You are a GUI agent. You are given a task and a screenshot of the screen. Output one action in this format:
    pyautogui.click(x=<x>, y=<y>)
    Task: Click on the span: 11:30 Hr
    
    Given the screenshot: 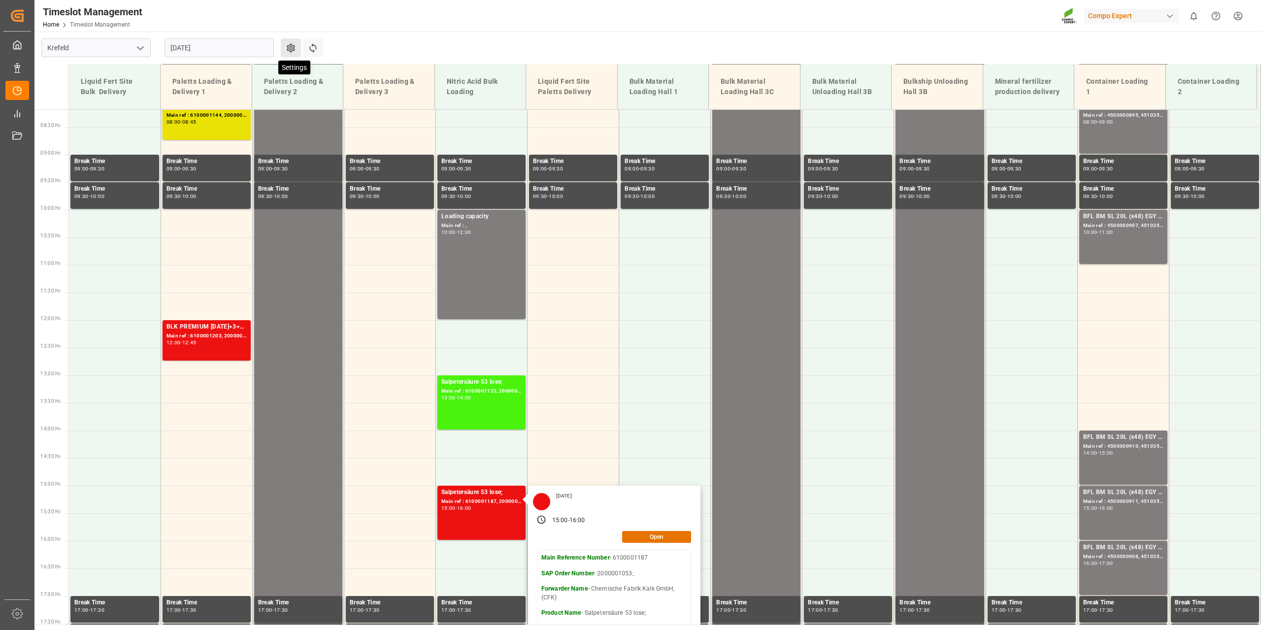 What is the action you would take?
    pyautogui.click(x=50, y=291)
    